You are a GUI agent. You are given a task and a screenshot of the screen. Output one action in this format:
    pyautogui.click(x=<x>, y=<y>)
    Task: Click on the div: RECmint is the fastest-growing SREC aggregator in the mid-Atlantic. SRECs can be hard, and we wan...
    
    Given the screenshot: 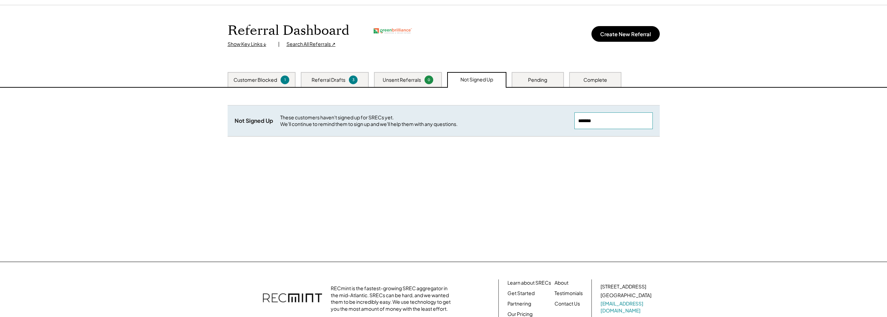 What is the action you would take?
    pyautogui.click(x=392, y=299)
    